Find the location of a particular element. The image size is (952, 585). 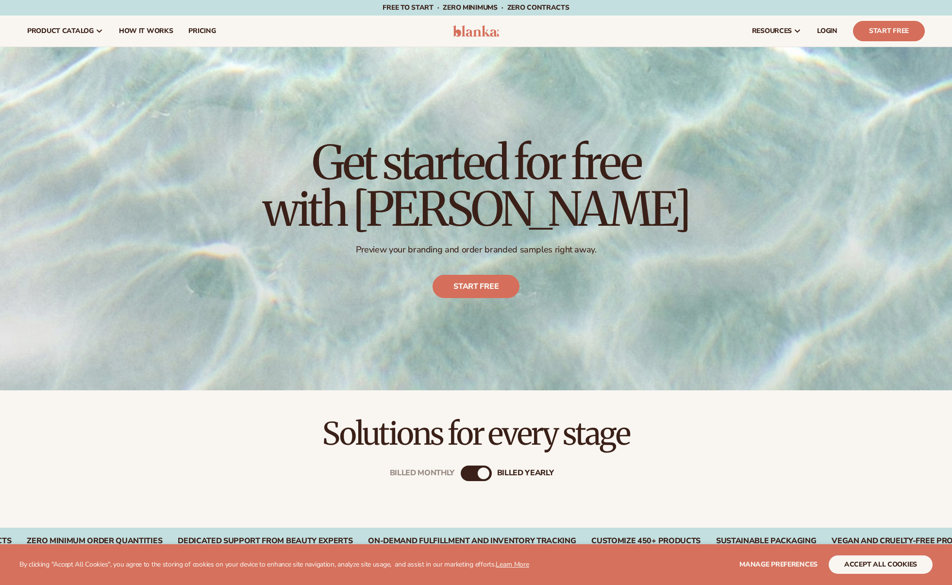

img: logo is located at coordinates (476, 31).